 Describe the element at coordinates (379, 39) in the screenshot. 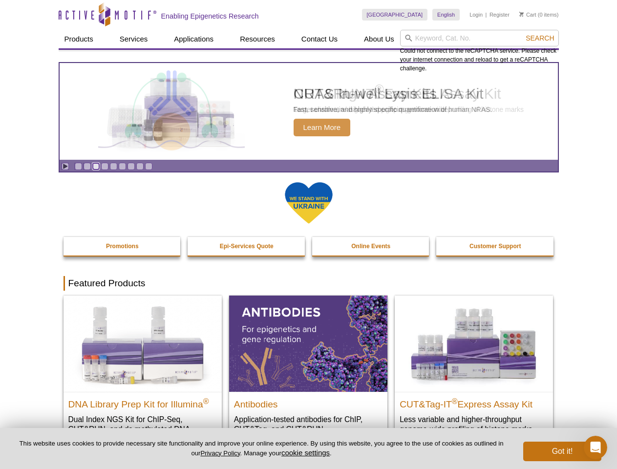

I see `a: About Us` at that location.